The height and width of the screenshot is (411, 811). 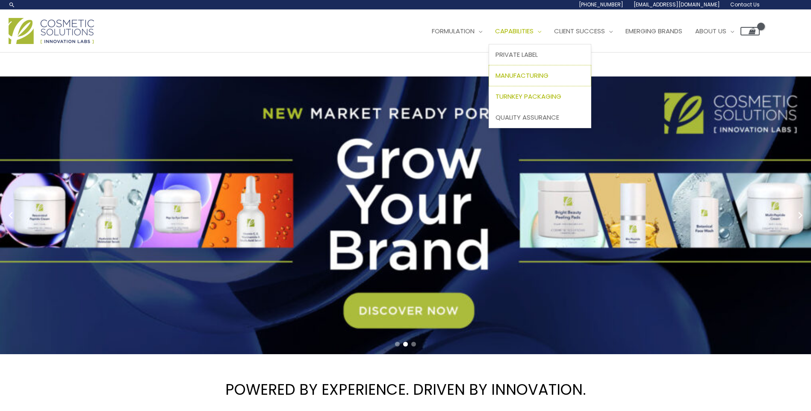 I want to click on a: About Us, so click(x=714, y=31).